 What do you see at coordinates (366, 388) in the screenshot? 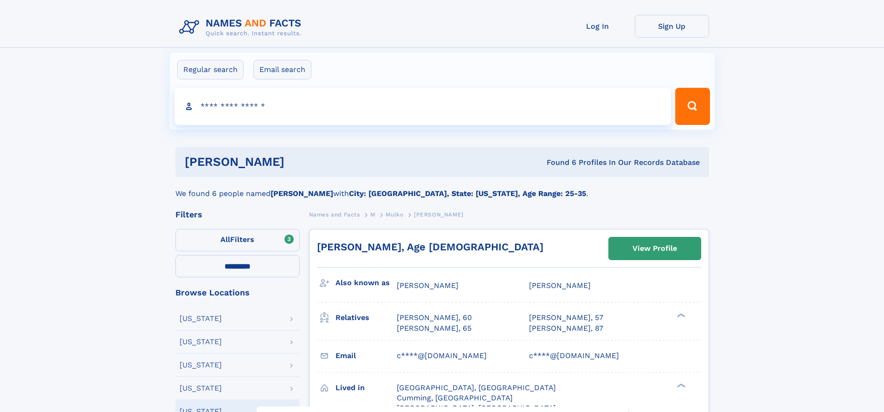
I see `h3: Lived in` at bounding box center [366, 388].